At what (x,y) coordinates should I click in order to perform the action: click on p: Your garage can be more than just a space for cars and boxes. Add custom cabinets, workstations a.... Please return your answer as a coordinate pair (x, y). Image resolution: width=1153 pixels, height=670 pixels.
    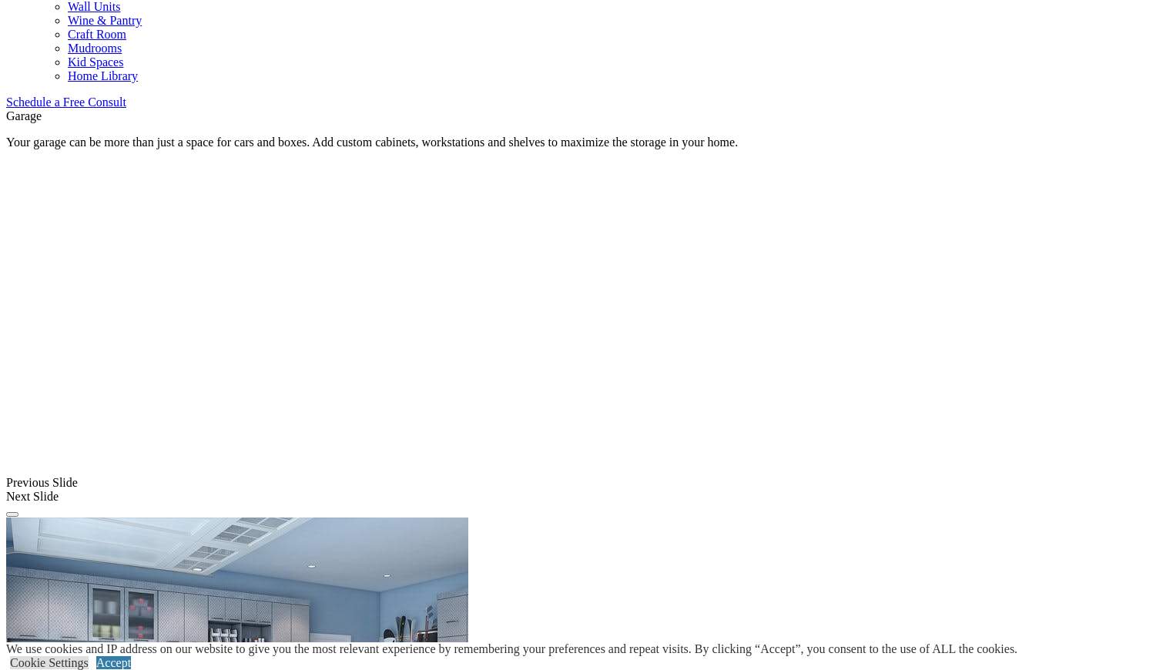
    Looking at the image, I should click on (576, 143).